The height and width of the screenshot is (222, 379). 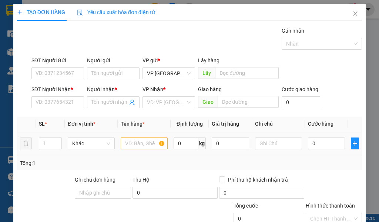 I want to click on input: Ghi Chú, so click(x=279, y=143).